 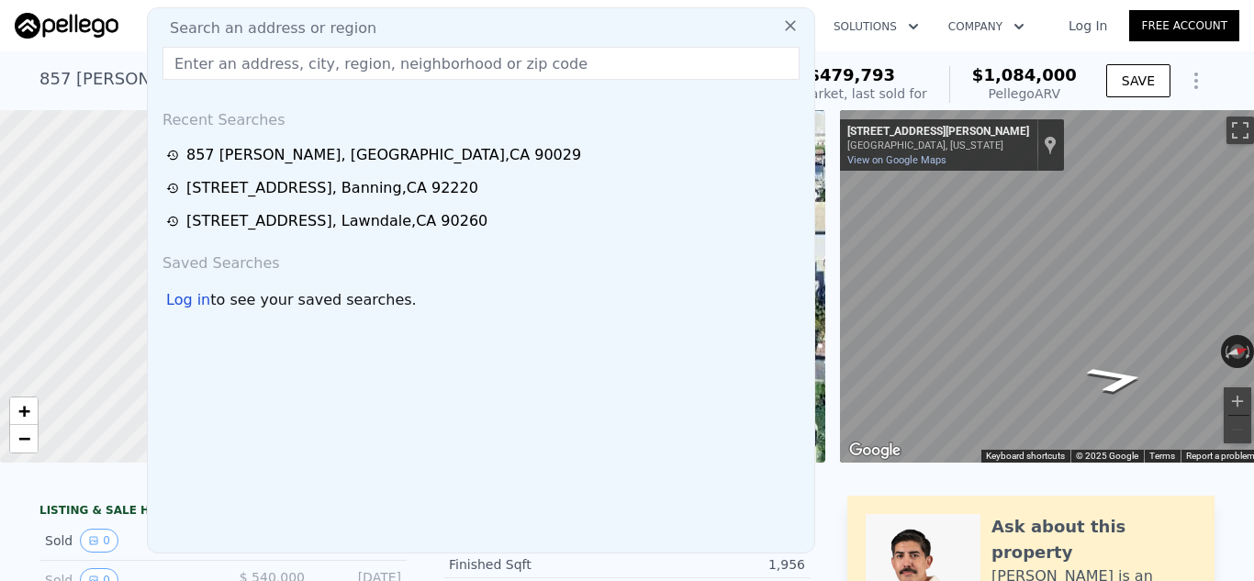 I want to click on a: Terms (opens in new tab), so click(x=1162, y=455).